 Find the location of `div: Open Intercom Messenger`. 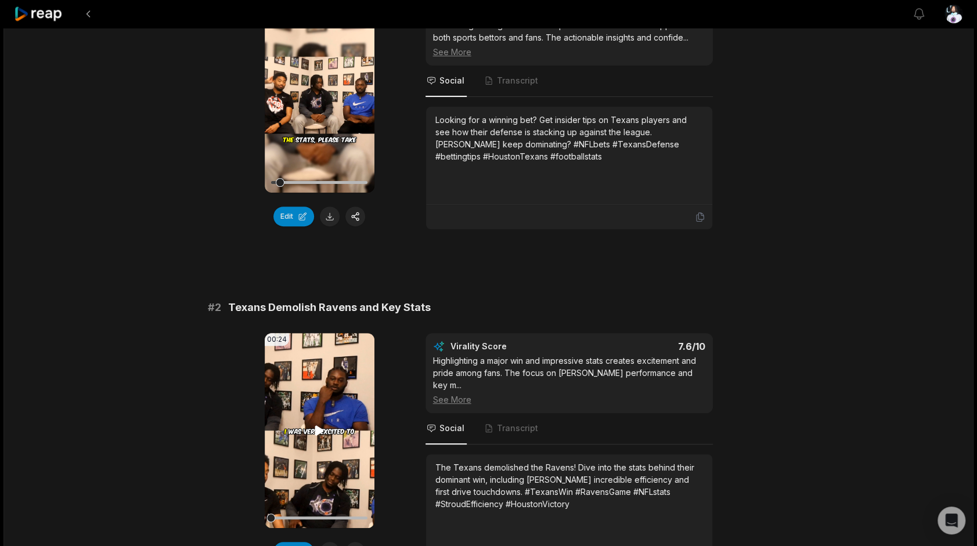

div: Open Intercom Messenger is located at coordinates (952, 521).